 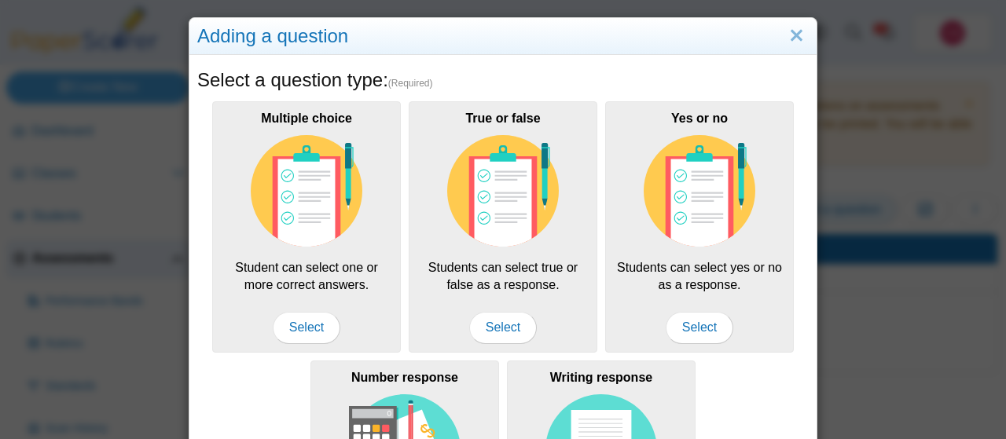 I want to click on b: Yes or no, so click(x=700, y=118).